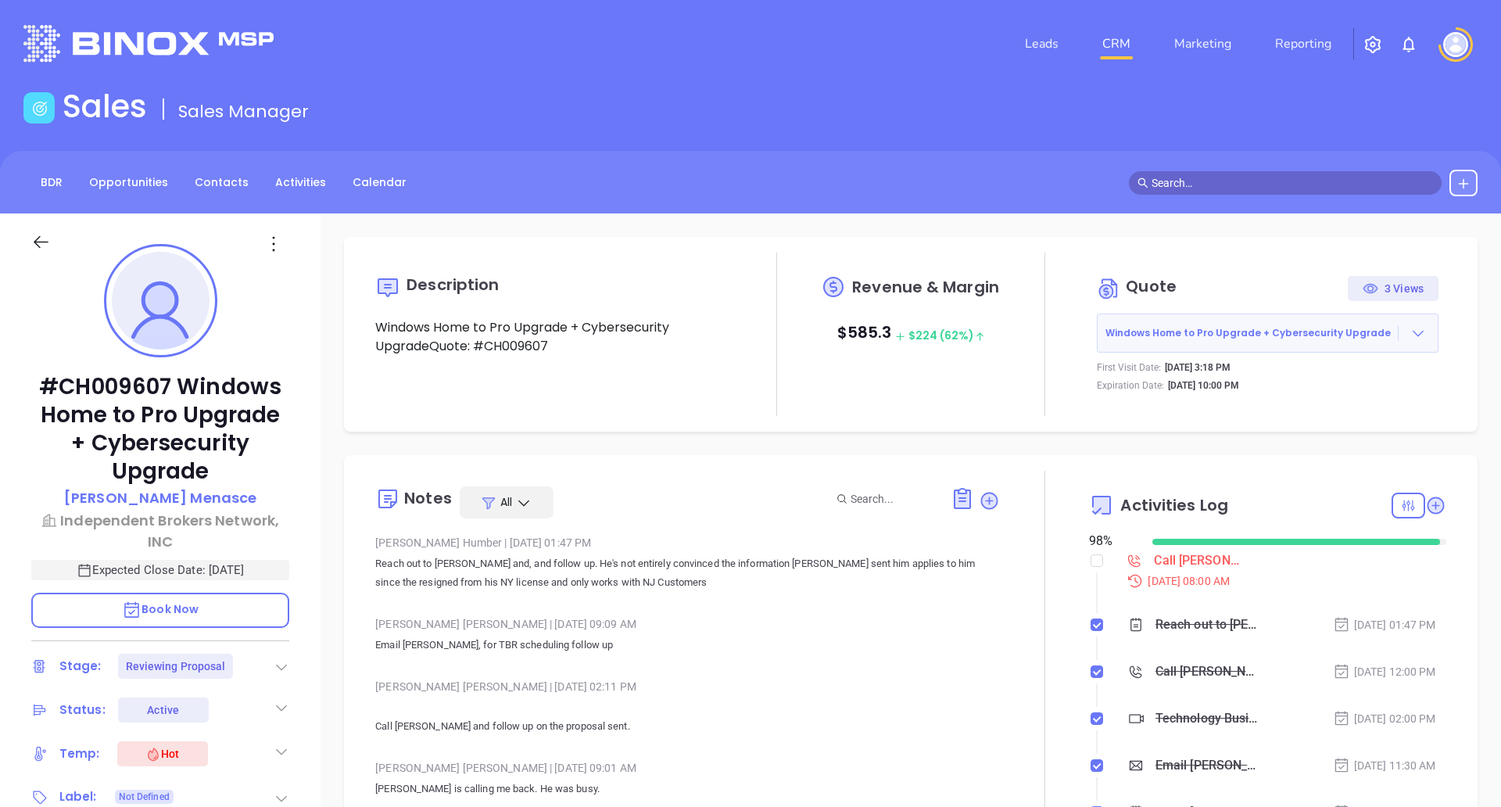  What do you see at coordinates (1293, 183) in the screenshot?
I see `input: Search…` at bounding box center [1293, 183].